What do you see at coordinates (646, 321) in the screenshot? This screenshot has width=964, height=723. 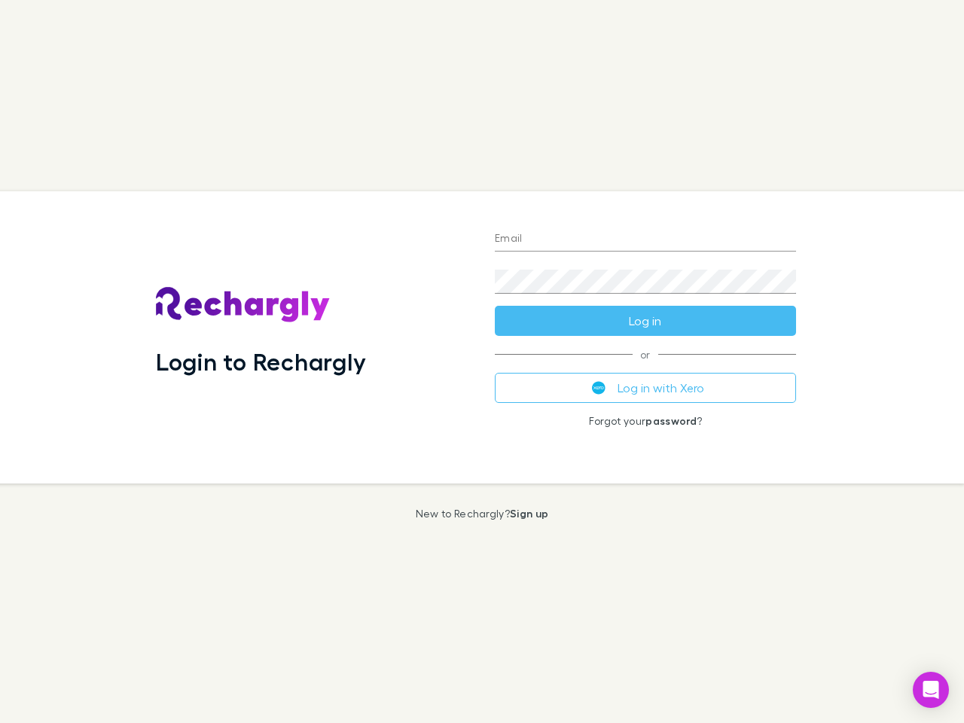 I see `button: Log in` at bounding box center [646, 321].